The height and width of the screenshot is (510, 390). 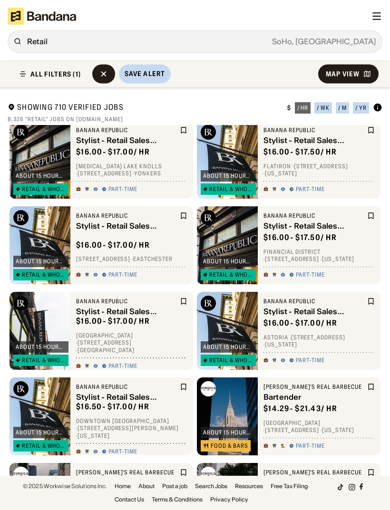 I want to click on div: ALL FILTERS (1), so click(x=56, y=74).